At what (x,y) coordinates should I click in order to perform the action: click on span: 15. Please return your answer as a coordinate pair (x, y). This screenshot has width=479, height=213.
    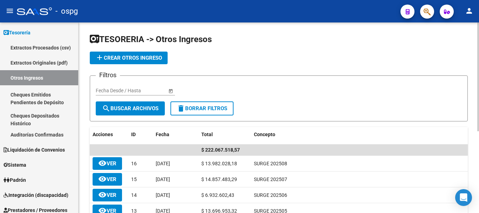
    Looking at the image, I should click on (134, 179).